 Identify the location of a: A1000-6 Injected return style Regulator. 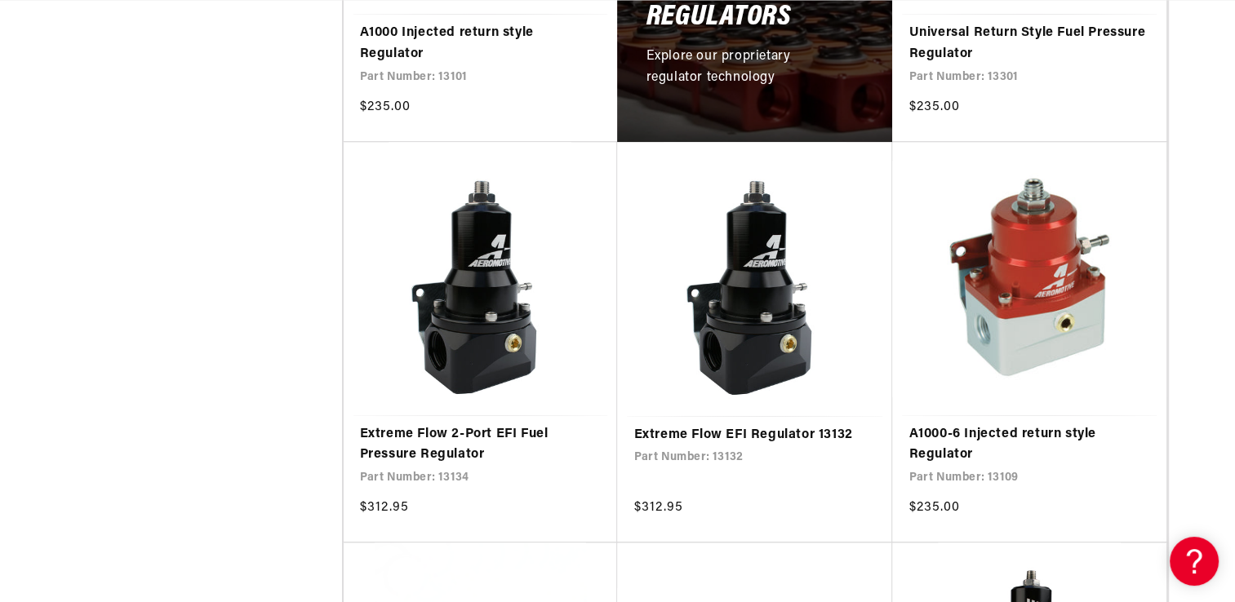
(1029, 445).